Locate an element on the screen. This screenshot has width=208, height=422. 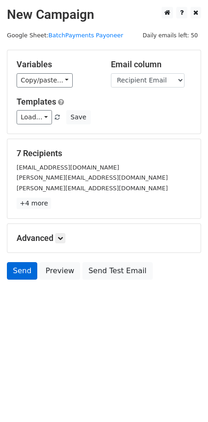
a: Send is located at coordinates (22, 271).